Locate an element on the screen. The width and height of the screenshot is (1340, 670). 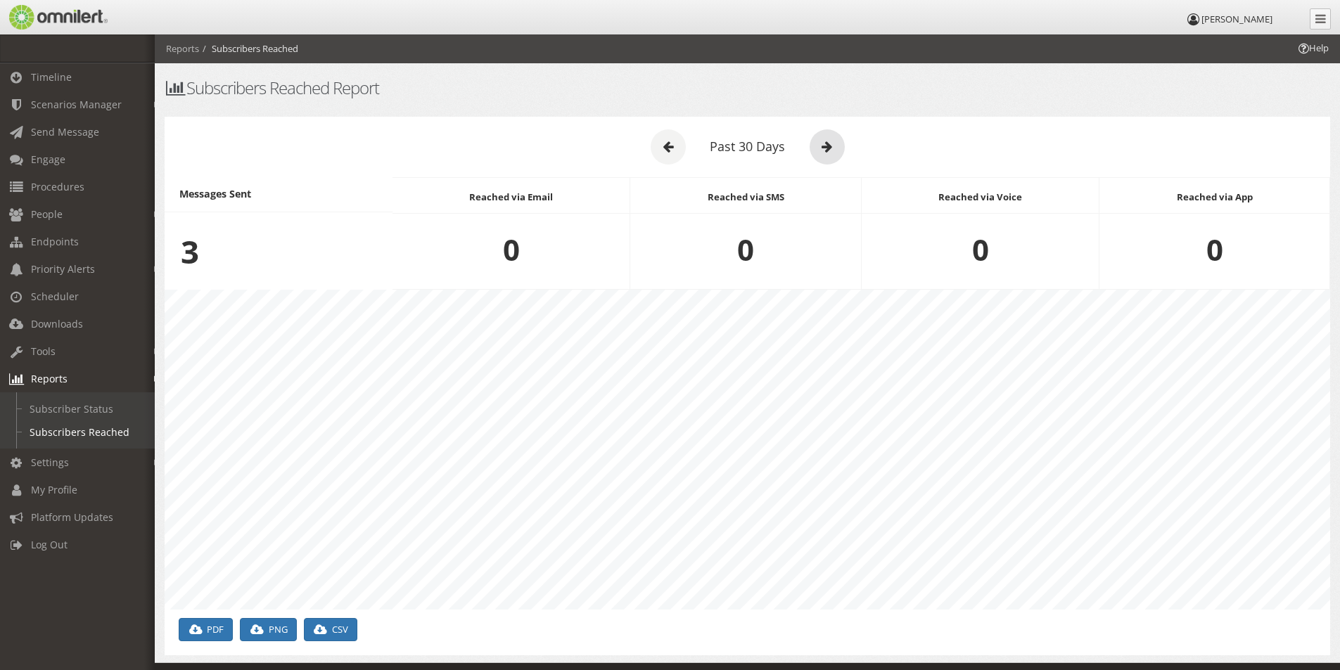
div: Reached via App is located at coordinates (1214, 198).